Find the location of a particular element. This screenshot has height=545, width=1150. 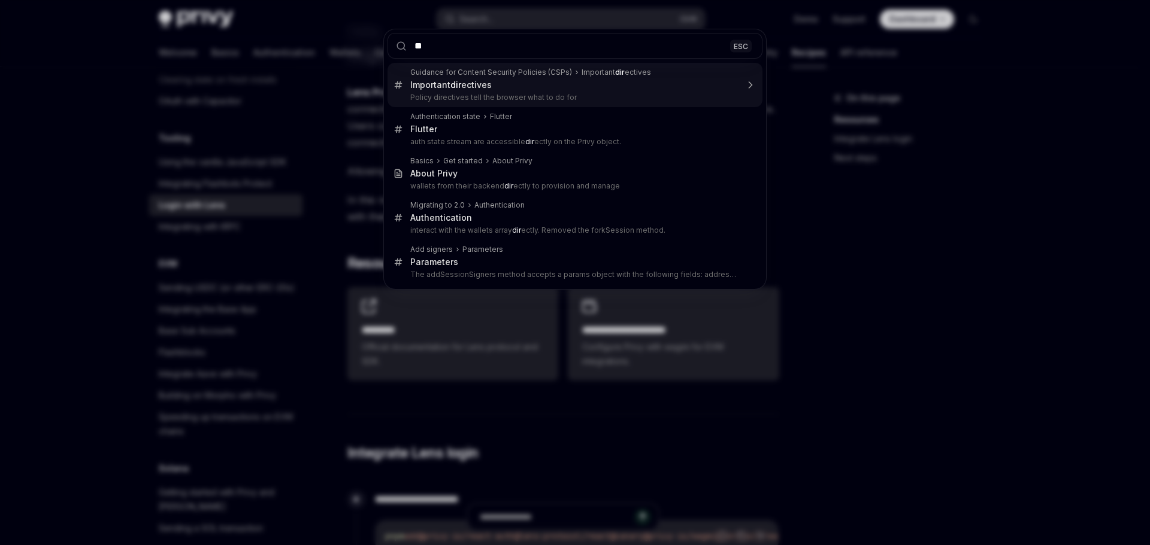

p: auth state stream are accessible ectly on the Privy object. is located at coordinates (574, 142).